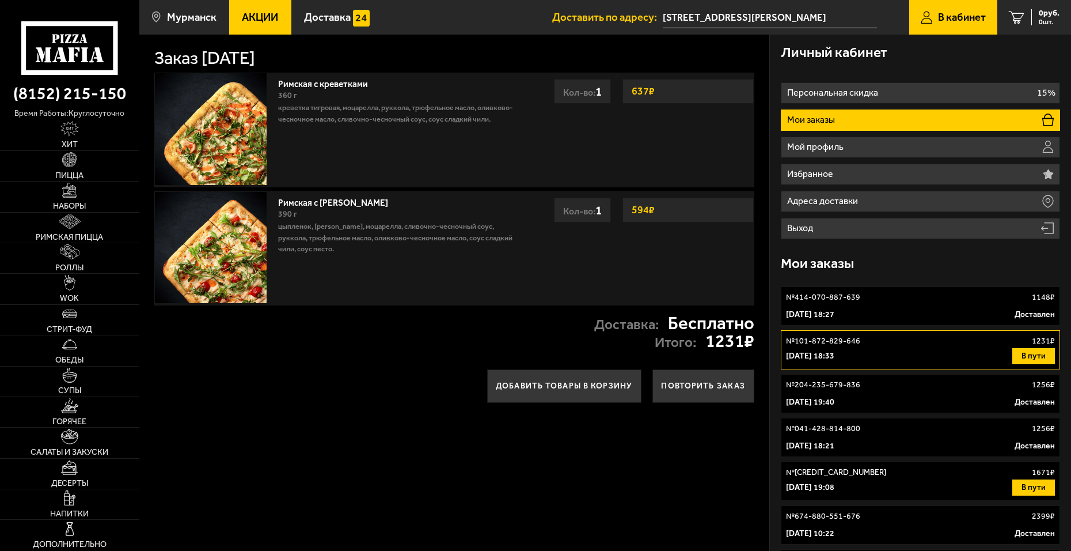  What do you see at coordinates (69, 237) in the screenshot?
I see `span: Римская пицца` at bounding box center [69, 237].